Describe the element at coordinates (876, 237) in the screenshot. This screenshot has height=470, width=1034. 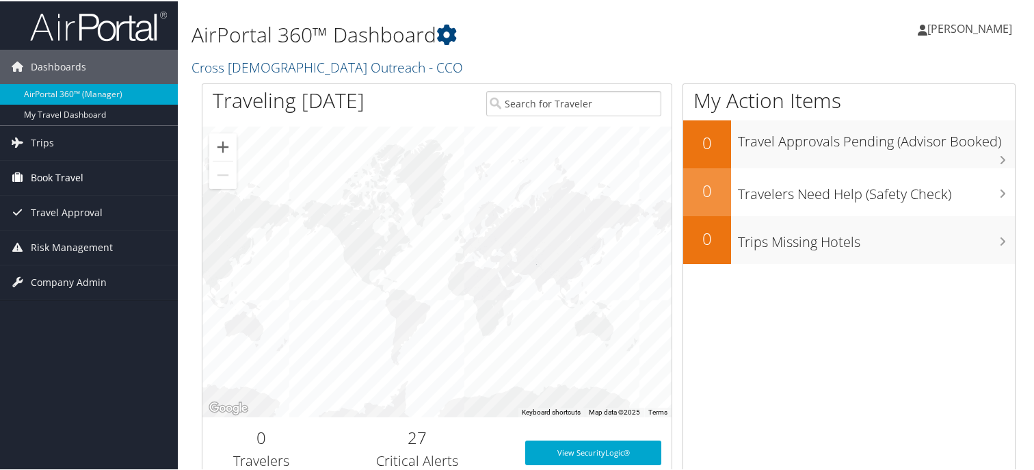
I see `h3: Trips Missing Hotels` at that location.